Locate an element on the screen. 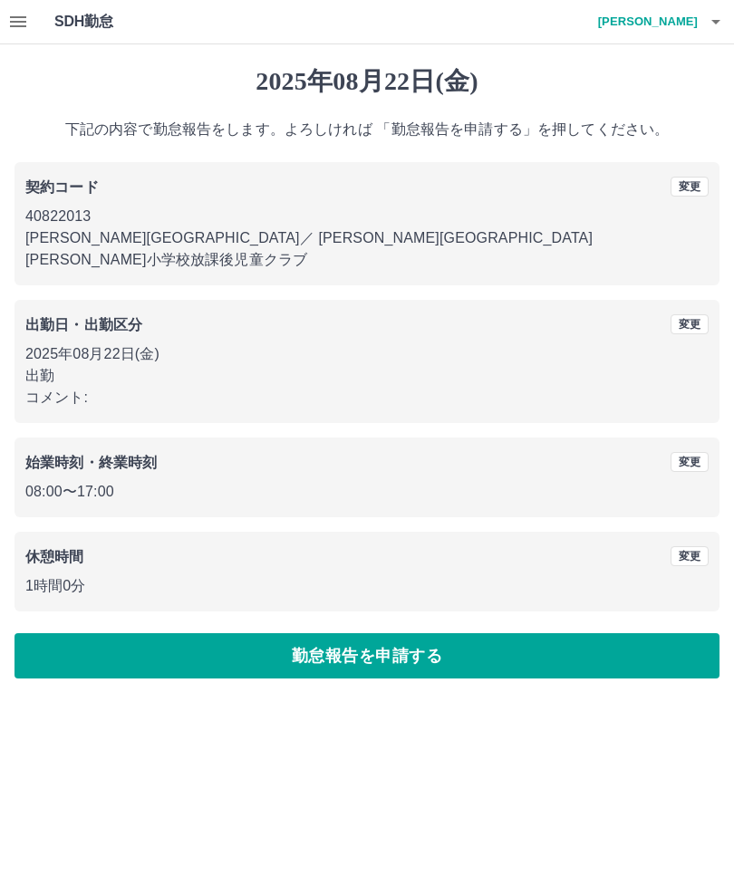 The image size is (734, 885). p: 08:00 〜 17:00 is located at coordinates (367, 492).